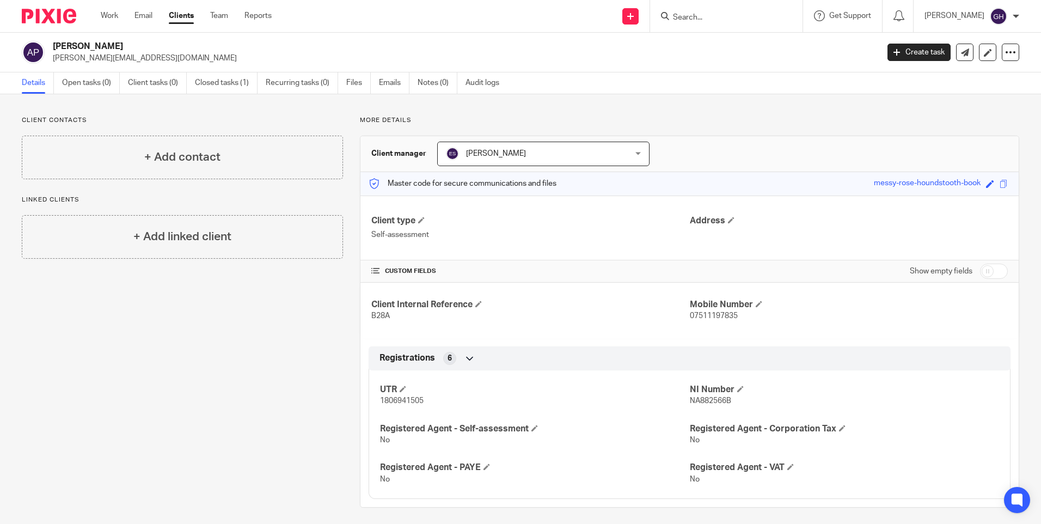 The height and width of the screenshot is (524, 1041). Describe the element at coordinates (157, 83) in the screenshot. I see `a: Client tasks (0)` at that location.